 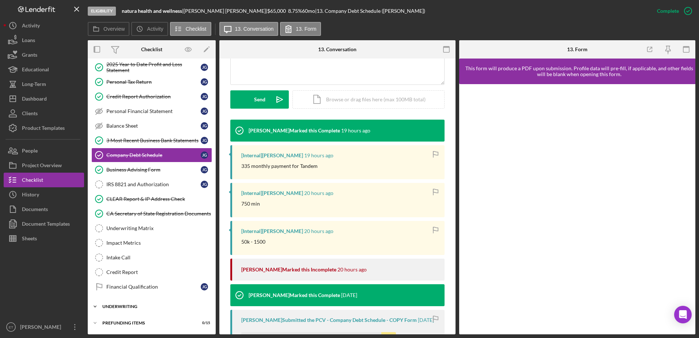 What do you see at coordinates (152, 243) in the screenshot?
I see `a: Impact Metrics` at bounding box center [152, 243].